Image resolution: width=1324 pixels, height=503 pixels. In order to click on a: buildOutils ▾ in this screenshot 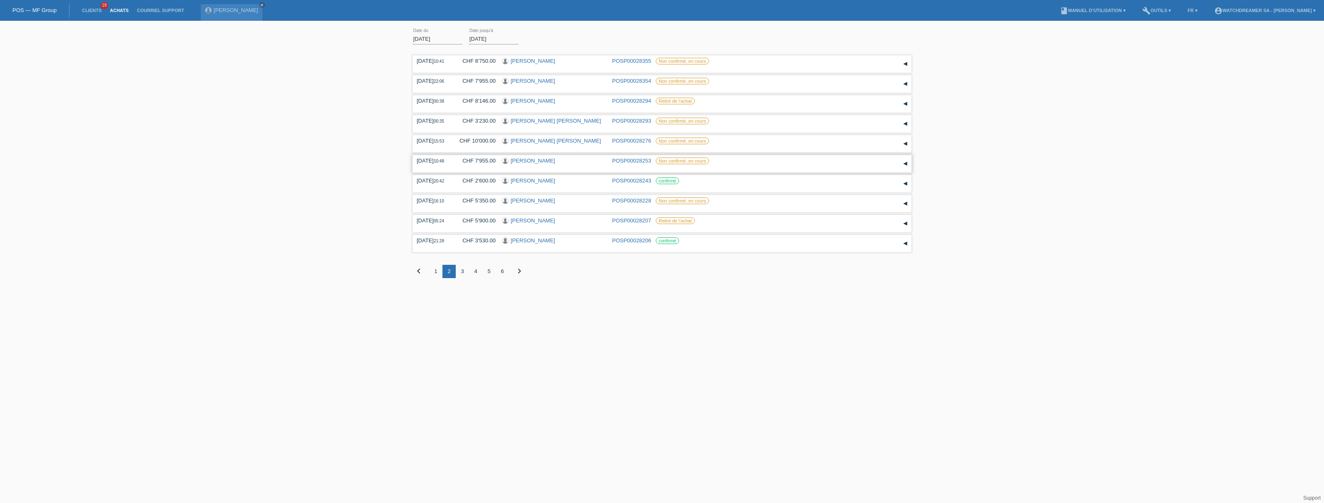, I will do `click(1156, 10)`.